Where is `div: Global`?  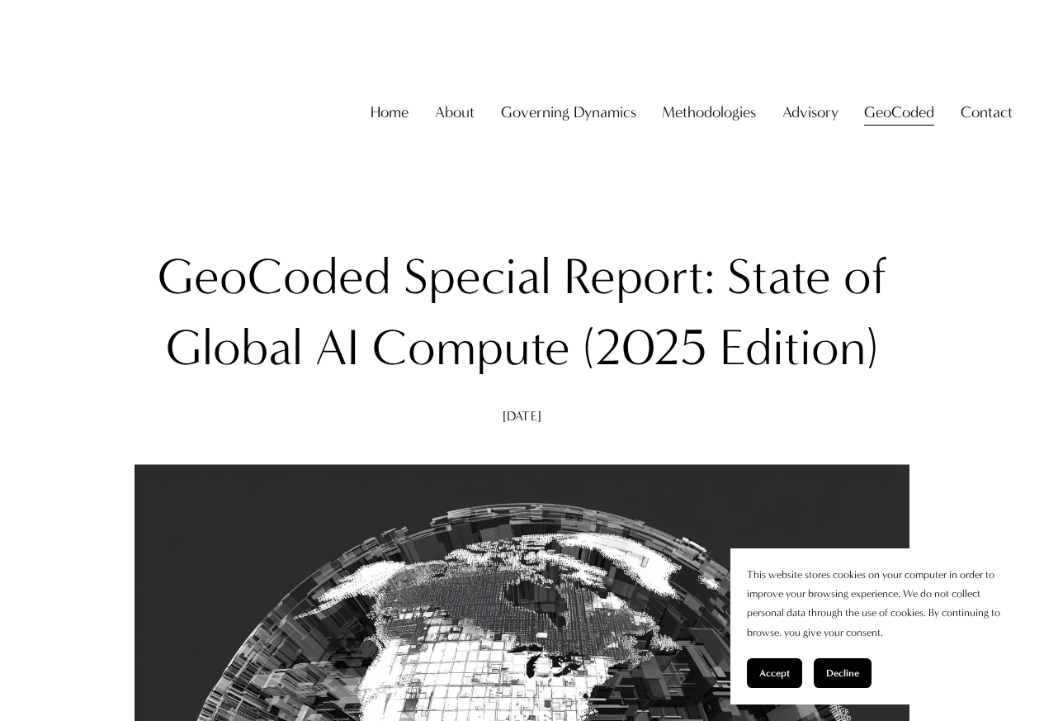 div: Global is located at coordinates (234, 347).